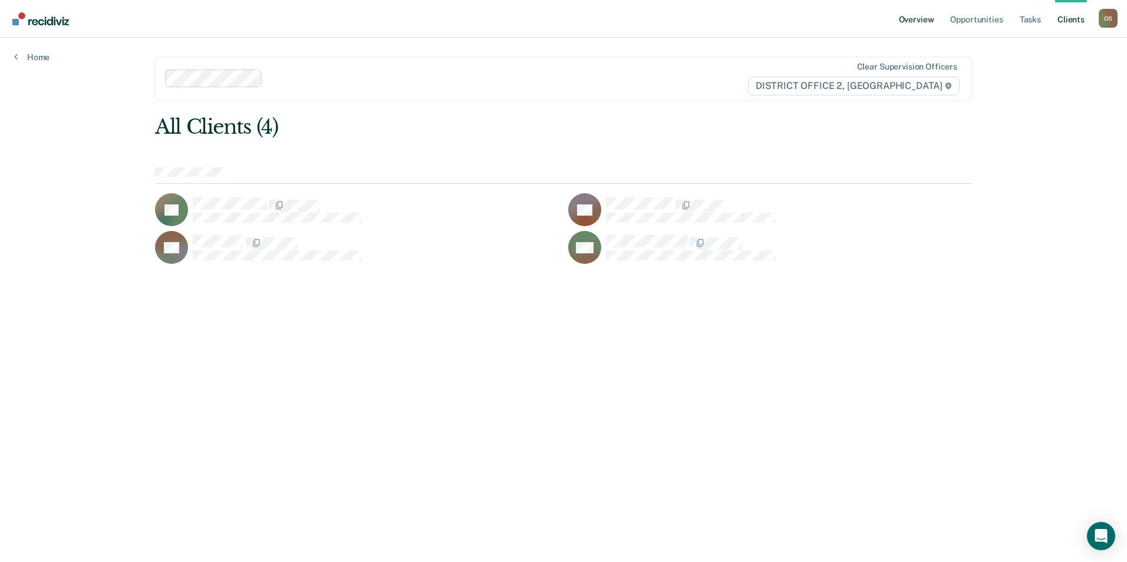 The width and height of the screenshot is (1127, 562). I want to click on img: Recidiviz, so click(41, 19).